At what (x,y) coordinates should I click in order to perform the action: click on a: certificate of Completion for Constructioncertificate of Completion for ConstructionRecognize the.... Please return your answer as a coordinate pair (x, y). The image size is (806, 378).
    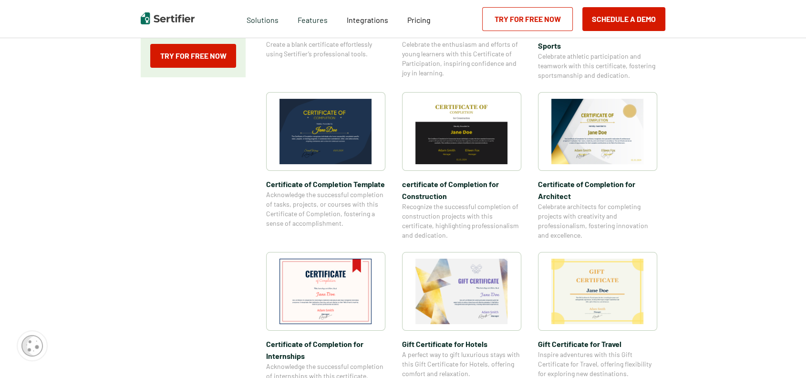
    Looking at the image, I should click on (462, 166).